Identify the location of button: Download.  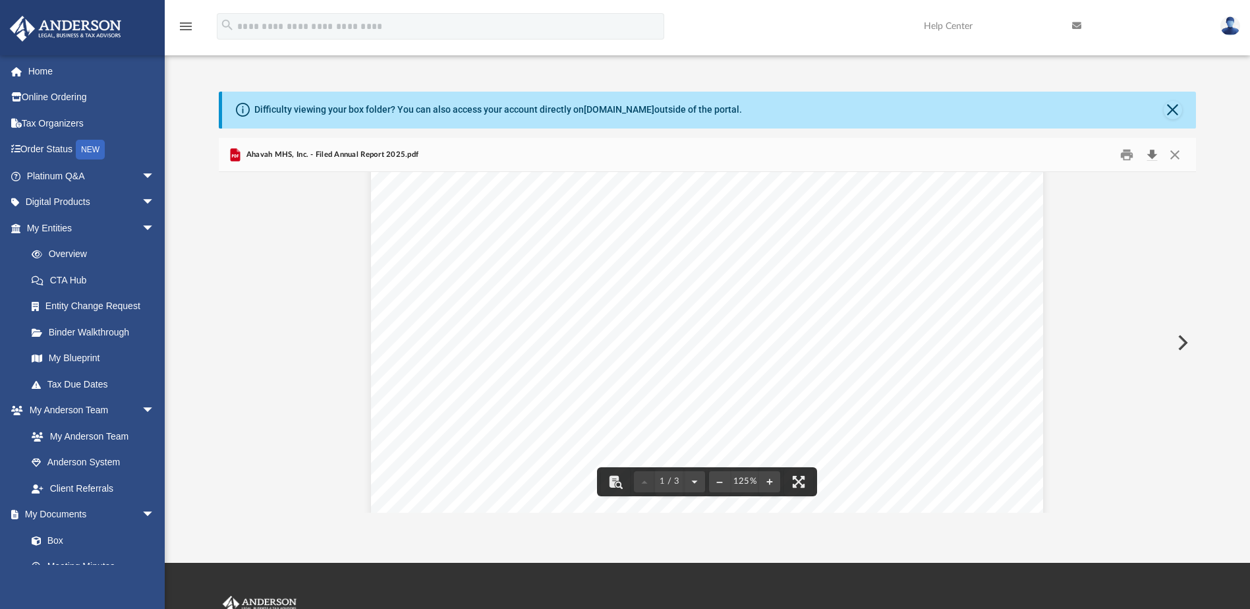
(1152, 154).